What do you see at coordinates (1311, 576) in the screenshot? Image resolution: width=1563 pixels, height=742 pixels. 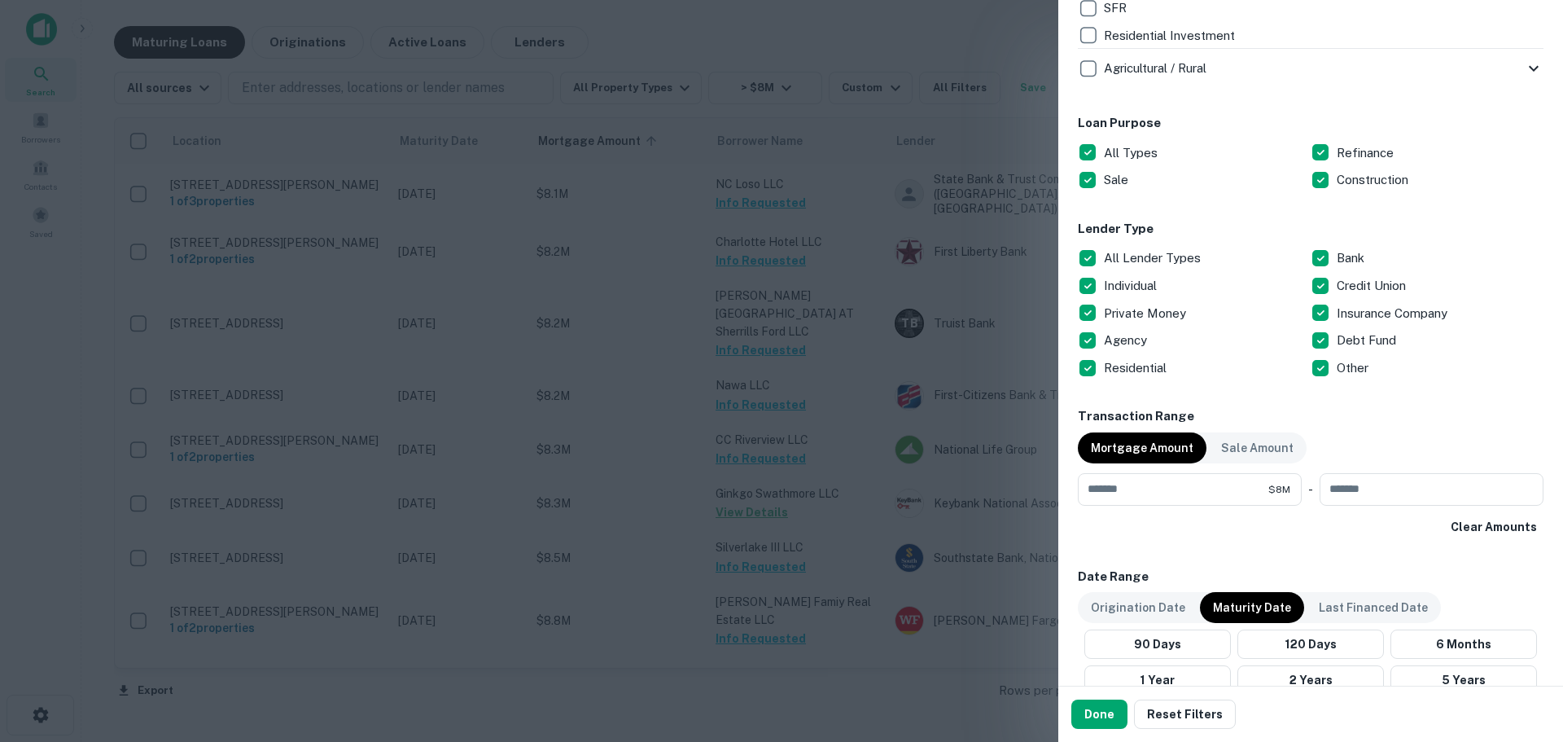 I see `h6: Date Range` at bounding box center [1311, 576].